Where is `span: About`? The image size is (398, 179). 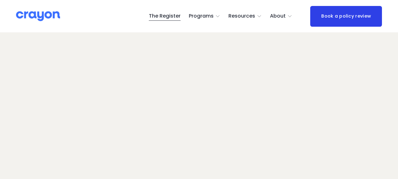 span: About is located at coordinates (278, 16).